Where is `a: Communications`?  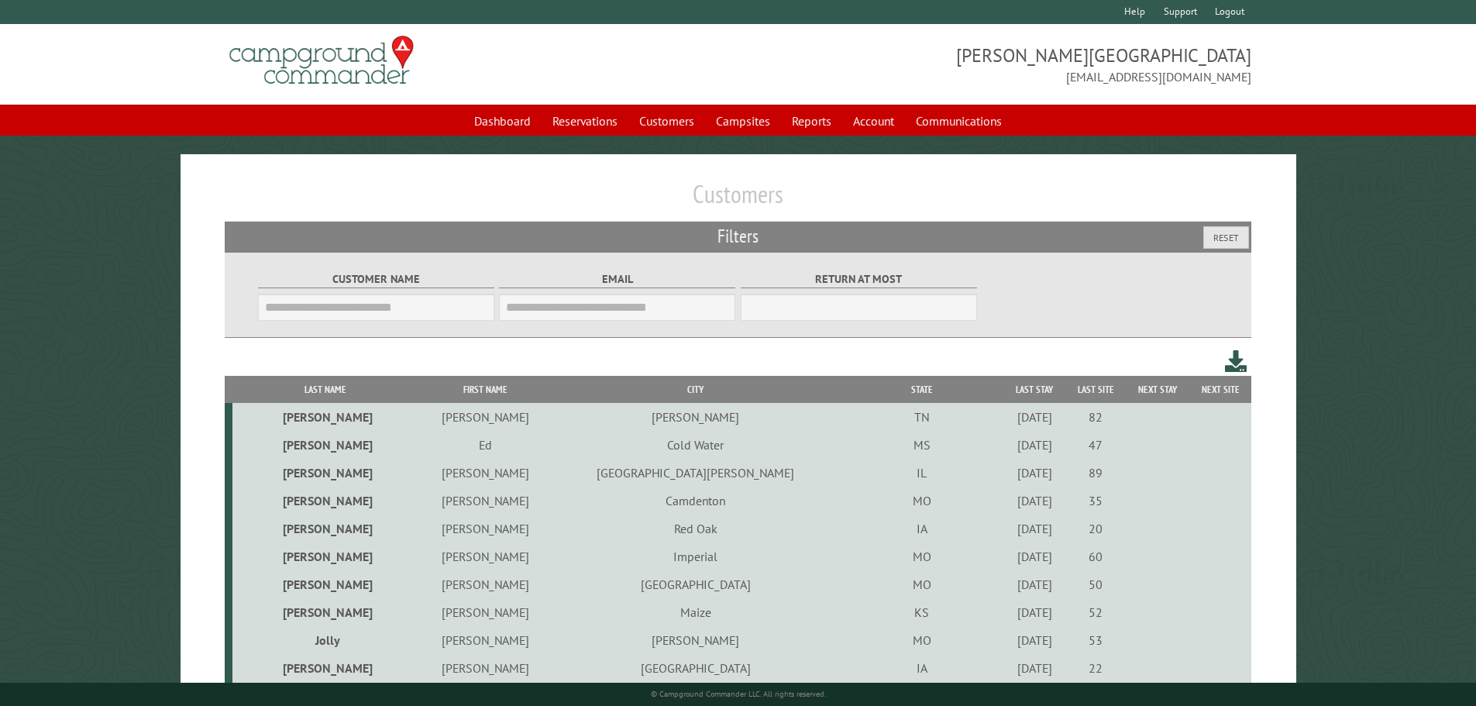
a: Communications is located at coordinates (958, 121).